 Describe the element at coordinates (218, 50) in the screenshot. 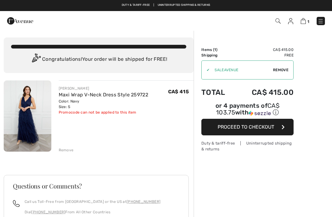

I see `td: Items ( )` at that location.